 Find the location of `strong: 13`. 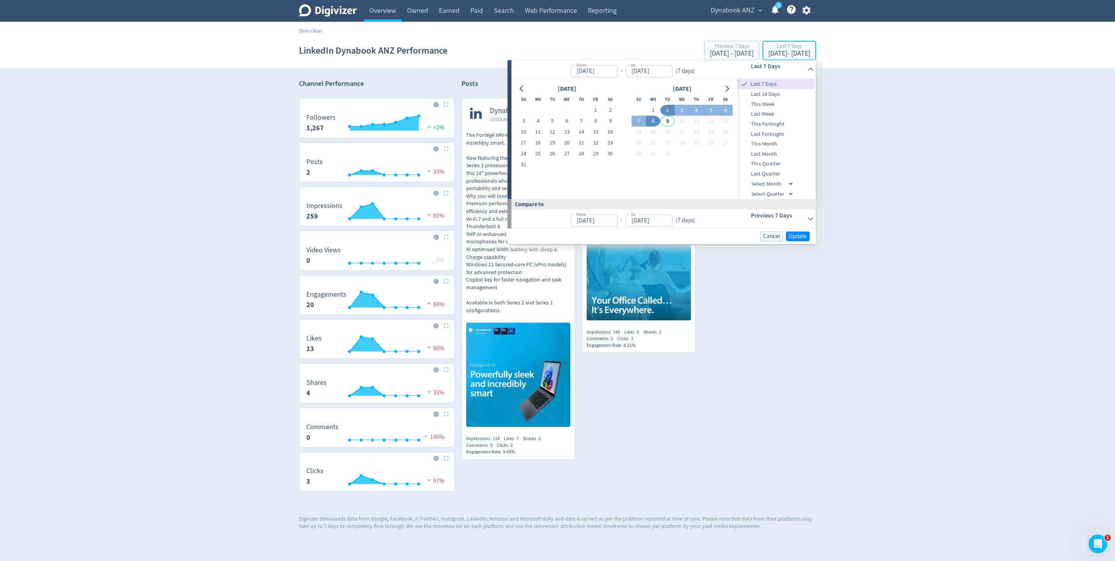

strong: 13 is located at coordinates (310, 349).